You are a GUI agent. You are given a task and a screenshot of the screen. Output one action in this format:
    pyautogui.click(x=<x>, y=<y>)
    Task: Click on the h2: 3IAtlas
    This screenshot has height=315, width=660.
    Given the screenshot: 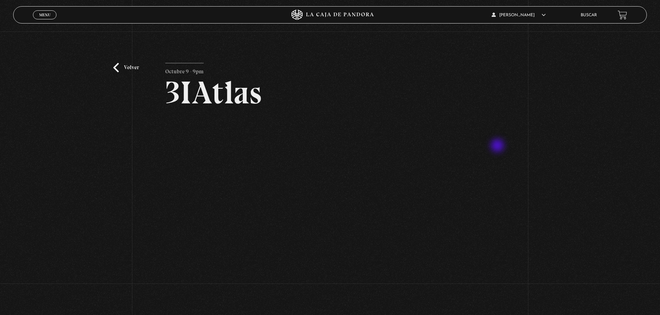 What is the action you would take?
    pyautogui.click(x=330, y=93)
    